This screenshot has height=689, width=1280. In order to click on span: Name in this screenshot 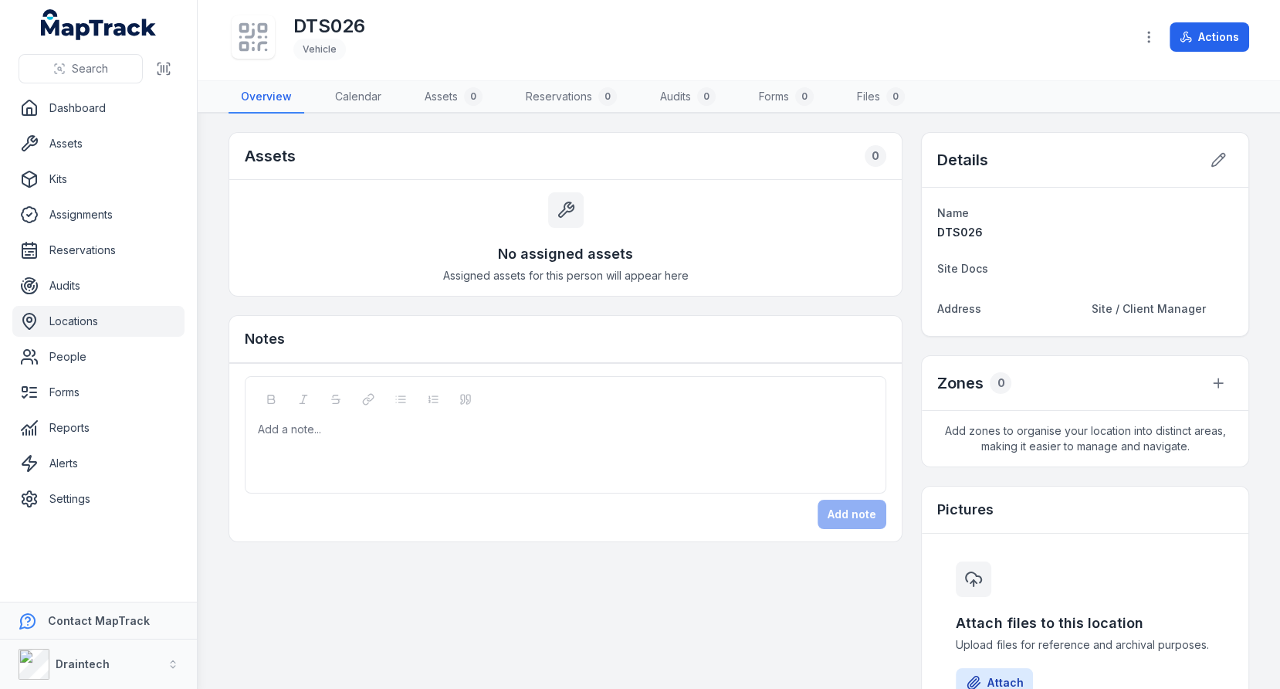, I will do `click(953, 212)`.